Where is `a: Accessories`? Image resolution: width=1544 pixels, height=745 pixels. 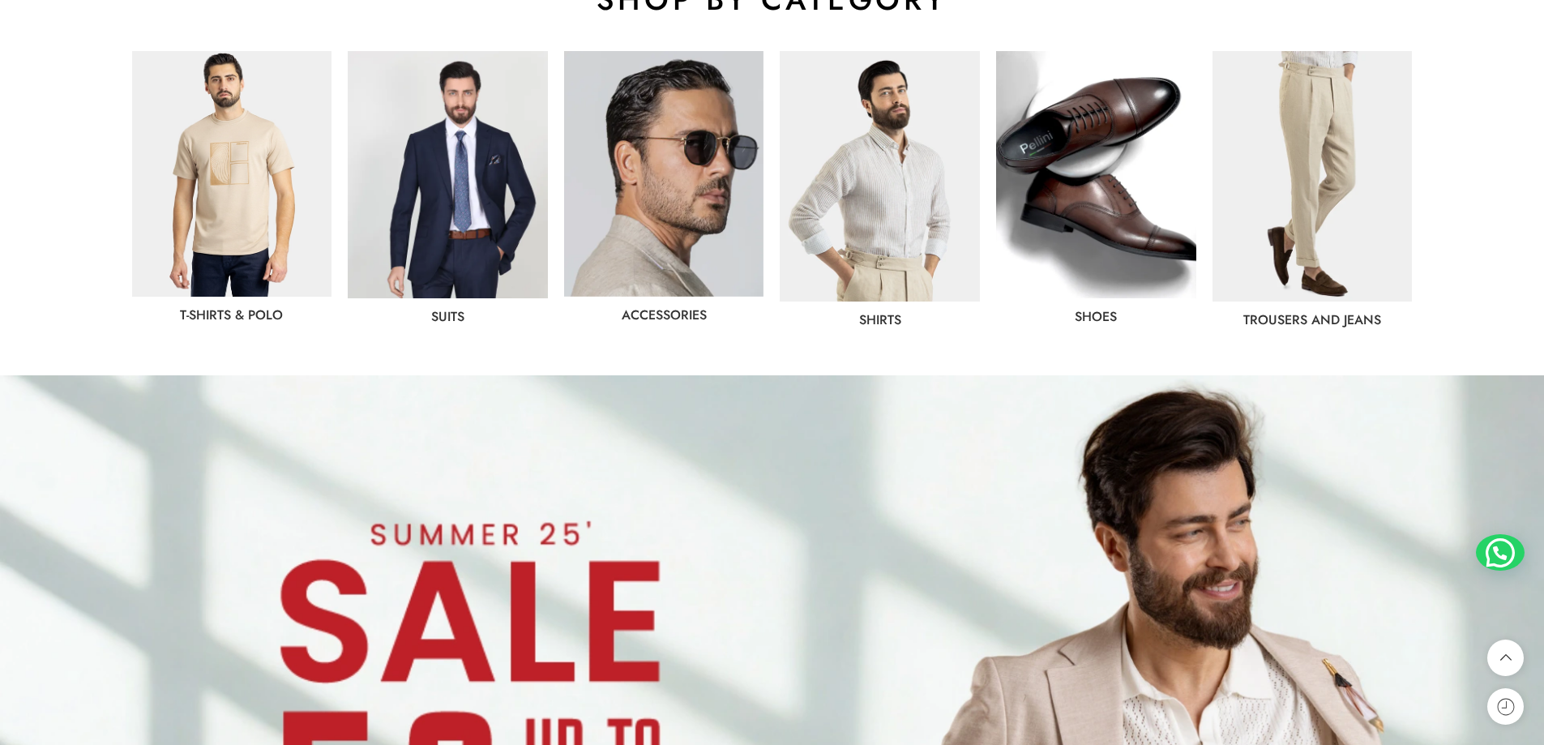 a: Accessories is located at coordinates (664, 315).